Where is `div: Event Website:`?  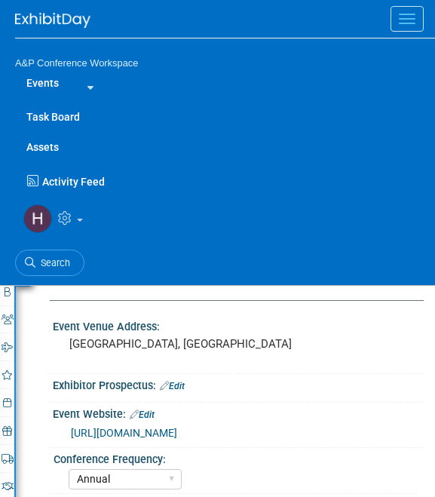
div: Event Website: is located at coordinates (238, 412).